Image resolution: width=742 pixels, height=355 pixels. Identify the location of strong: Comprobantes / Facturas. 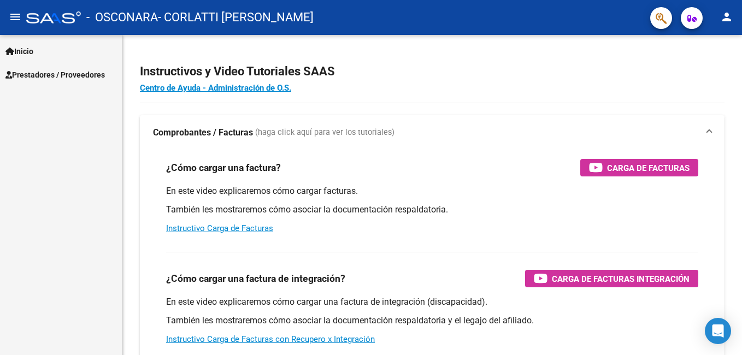
(203, 133).